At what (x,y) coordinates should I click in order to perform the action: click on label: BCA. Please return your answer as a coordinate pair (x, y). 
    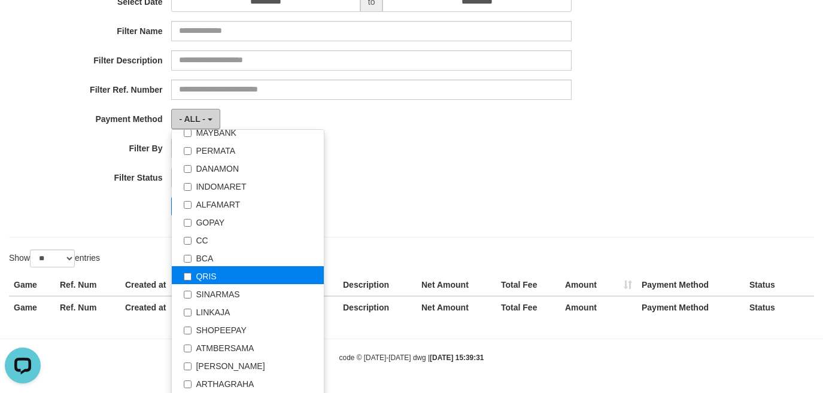
    Looking at the image, I should click on (248, 257).